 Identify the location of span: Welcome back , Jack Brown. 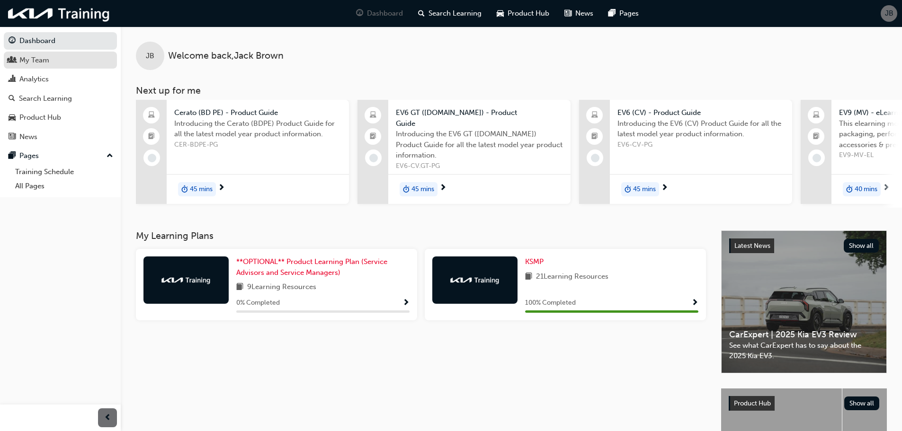
(226, 56).